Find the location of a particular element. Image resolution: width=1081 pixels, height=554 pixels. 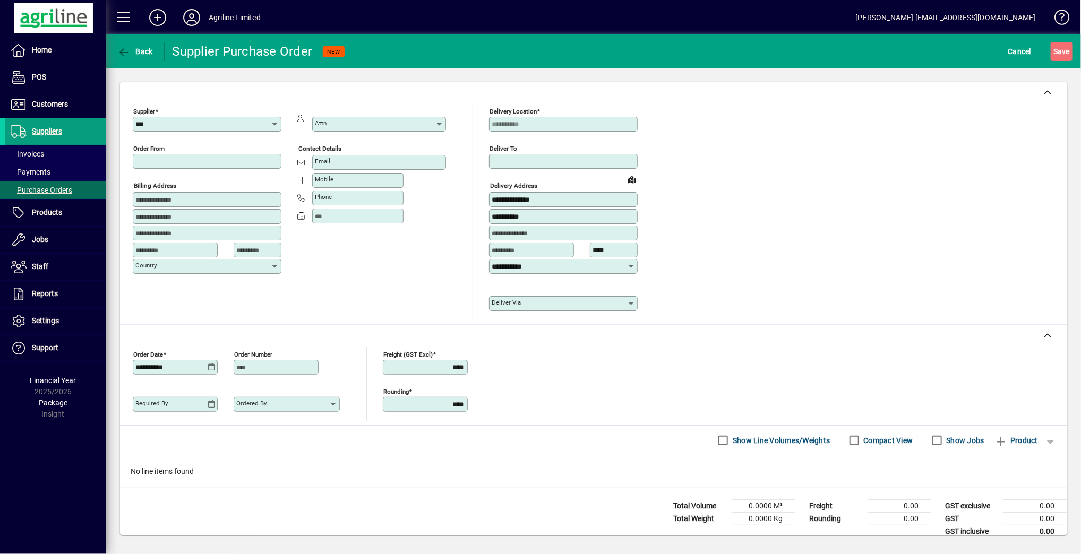

td: Total Volume is located at coordinates (700, 506).